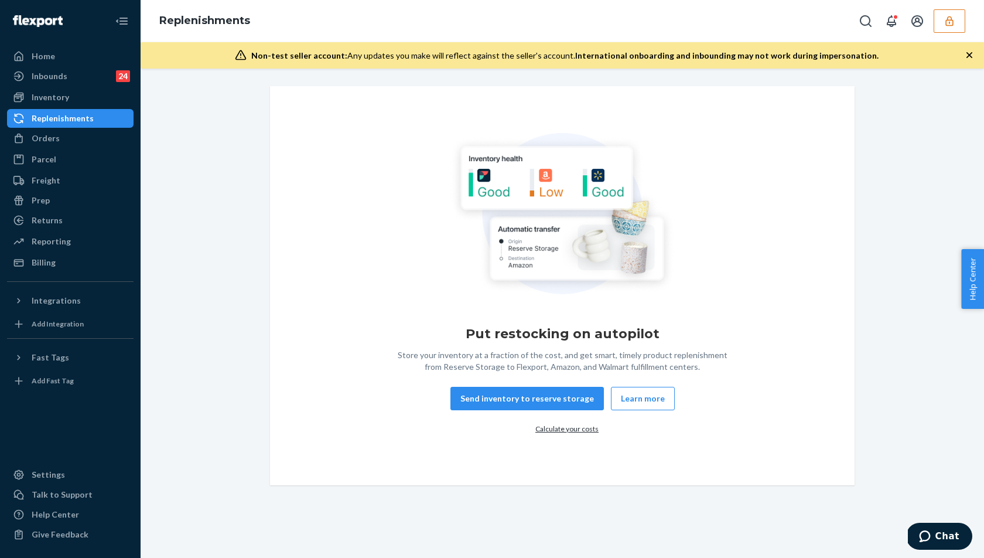 This screenshot has width=984, height=558. What do you see at coordinates (204, 21) in the screenshot?
I see `ol: breadcrumbs` at bounding box center [204, 21].